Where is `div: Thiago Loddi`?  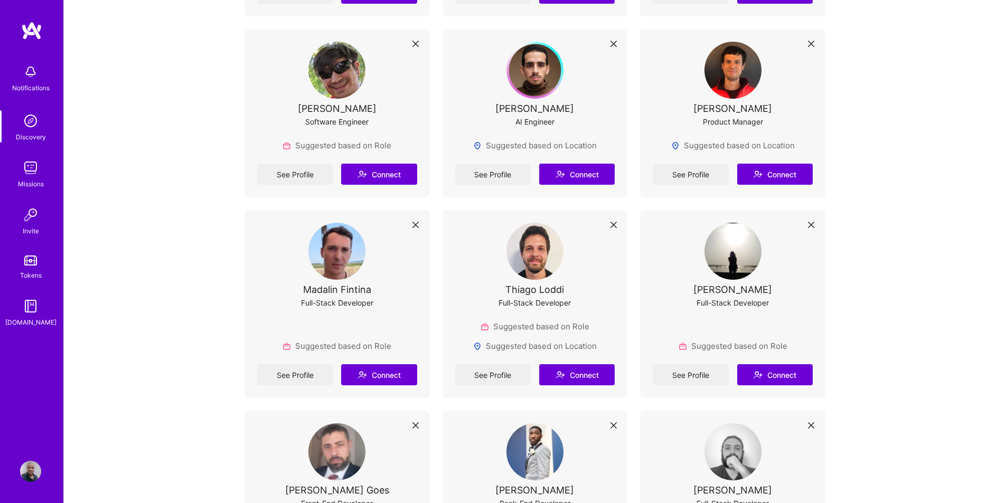 div: Thiago Loddi is located at coordinates (535, 289).